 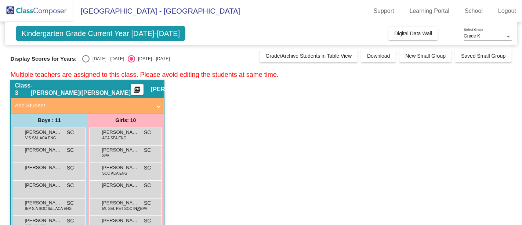 I want to click on a: Logout, so click(x=507, y=11).